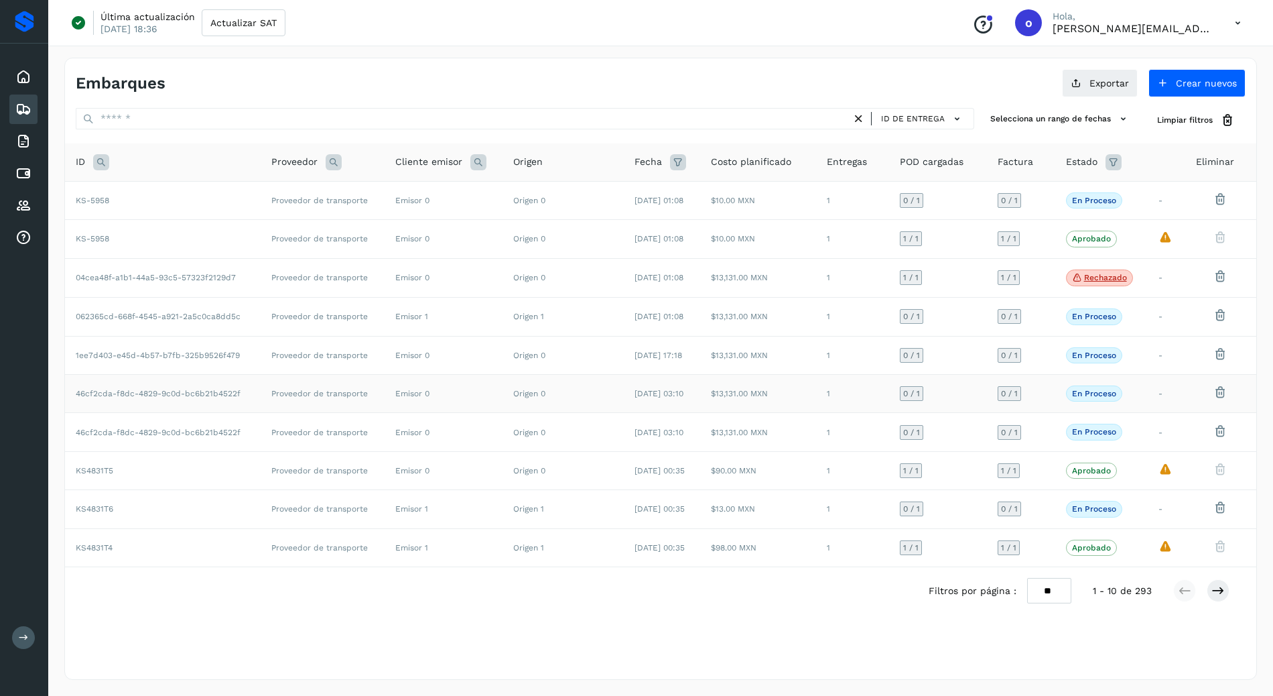  What do you see at coordinates (913, 119) in the screenshot?
I see `span: ID de entrega` at bounding box center [913, 119].